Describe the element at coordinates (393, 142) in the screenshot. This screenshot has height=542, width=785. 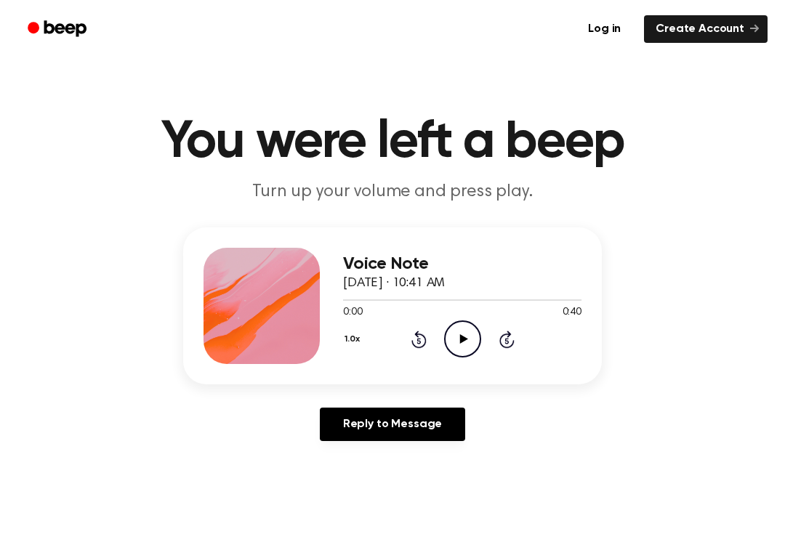
I see `h1: You were left a beep` at that location.